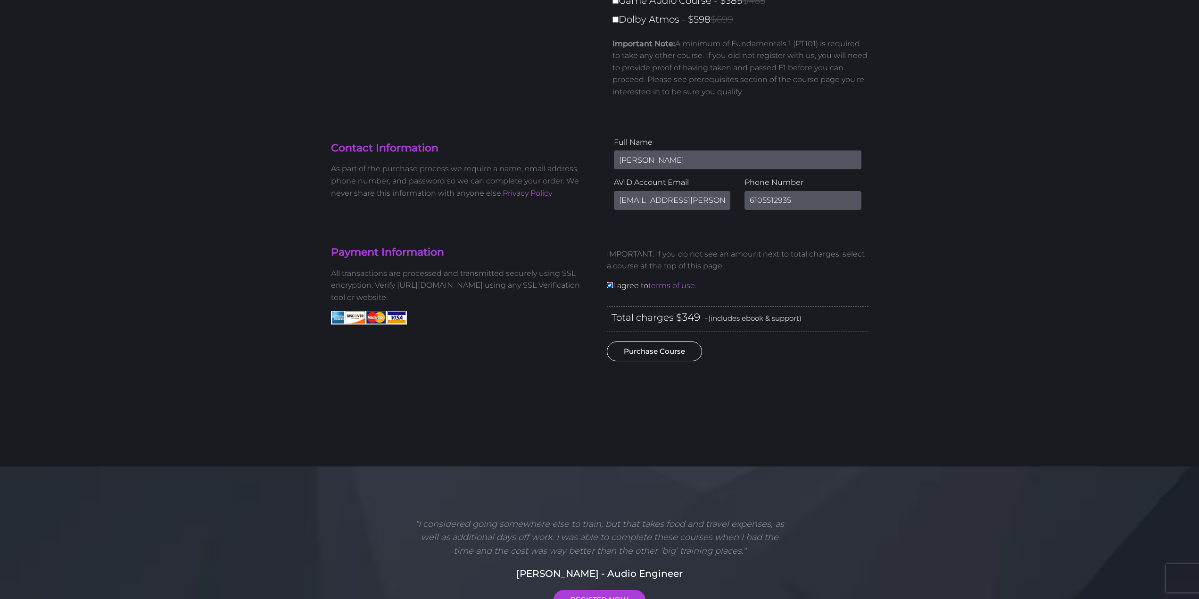 This screenshot has height=599, width=1199. Describe the element at coordinates (755, 318) in the screenshot. I see `span: (includes ebook & support)` at that location.